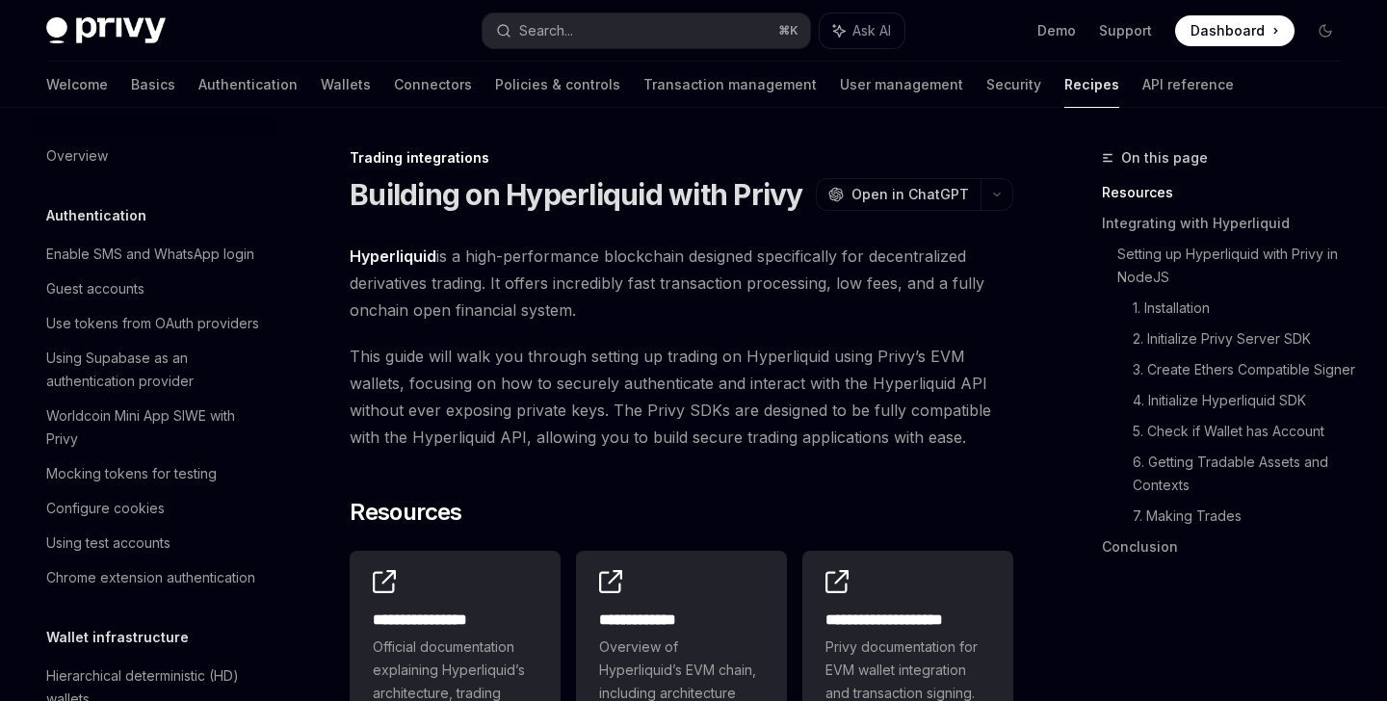 The height and width of the screenshot is (701, 1387). What do you see at coordinates (1245, 432) in the screenshot?
I see `a: 5. Check if Wallet has Account` at bounding box center [1245, 432].